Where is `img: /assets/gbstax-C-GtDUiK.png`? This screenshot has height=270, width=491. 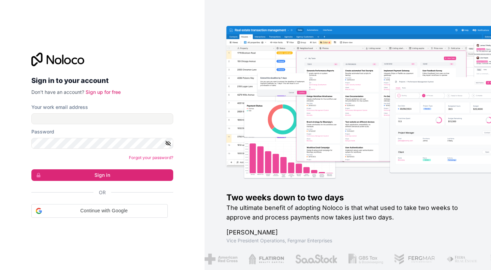 img: /assets/gbstax-C-GtDUiK.png is located at coordinates (366, 259).